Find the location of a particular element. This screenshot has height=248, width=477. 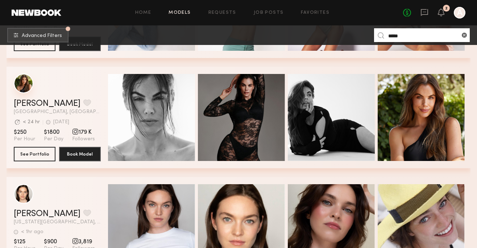

div: < 24 hr is located at coordinates (31, 122).